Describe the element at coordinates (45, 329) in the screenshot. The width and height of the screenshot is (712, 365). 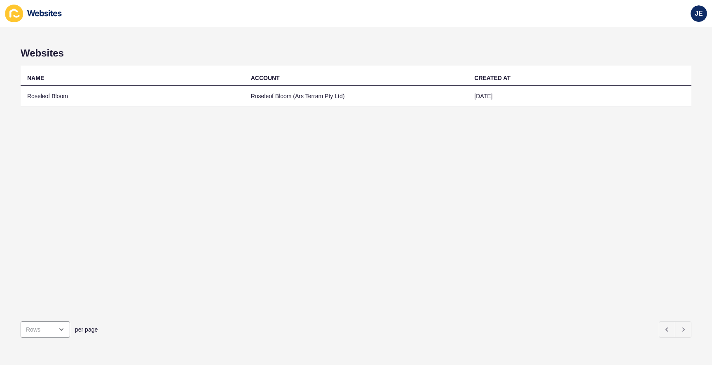
I see `div: open menu` at that location.